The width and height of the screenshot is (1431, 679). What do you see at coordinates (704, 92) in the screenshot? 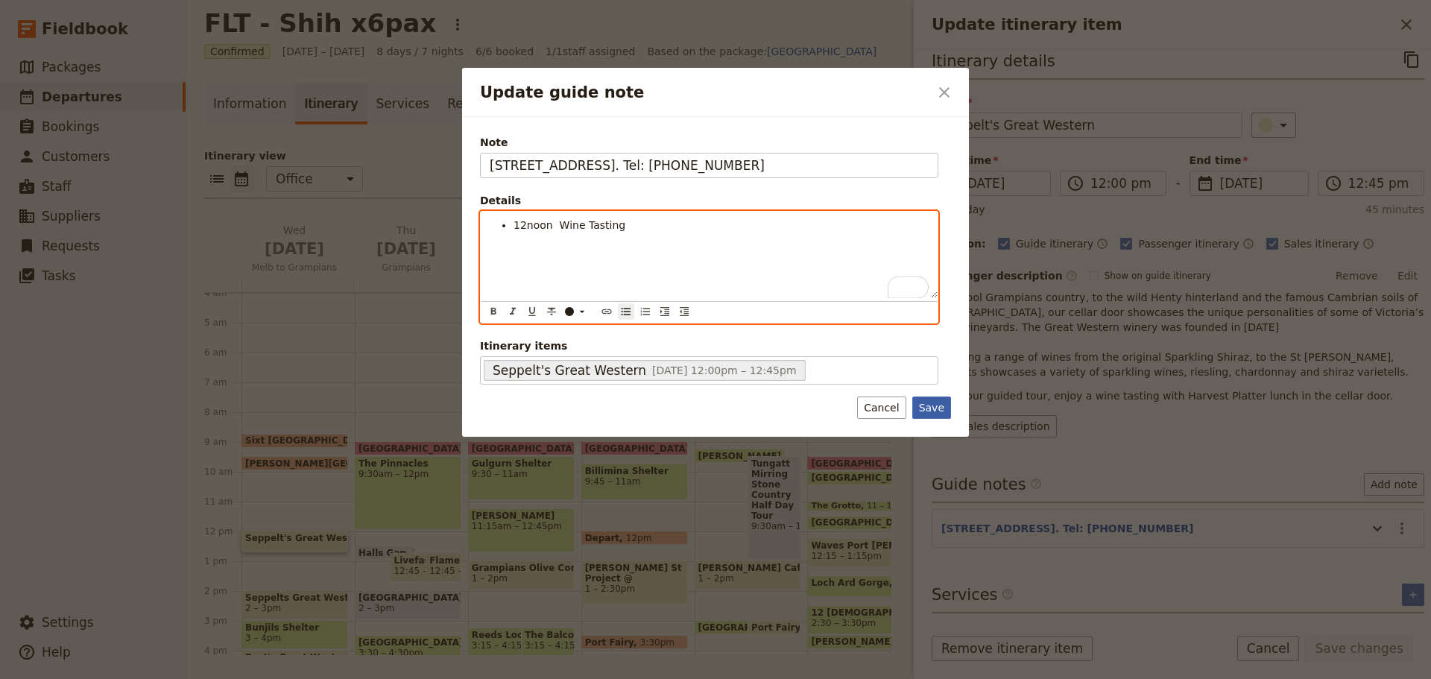
I see `h2: Update guide note` at bounding box center [704, 92].